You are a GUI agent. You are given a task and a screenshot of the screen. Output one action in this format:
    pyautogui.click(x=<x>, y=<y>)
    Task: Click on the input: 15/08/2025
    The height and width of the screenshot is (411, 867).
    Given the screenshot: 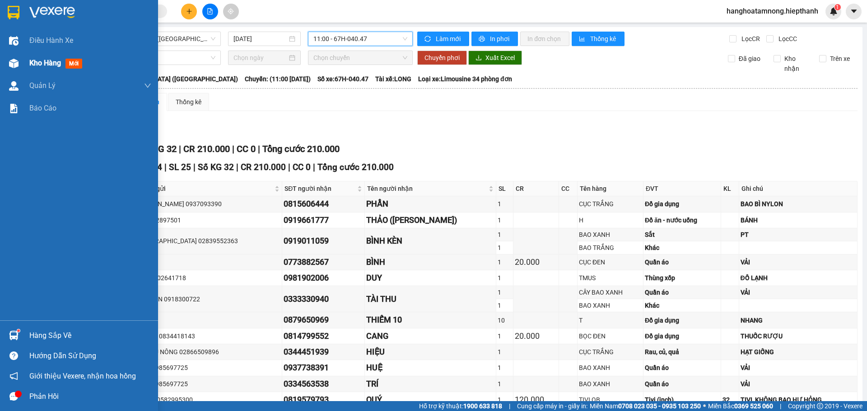 What is the action you would take?
    pyautogui.click(x=260, y=39)
    